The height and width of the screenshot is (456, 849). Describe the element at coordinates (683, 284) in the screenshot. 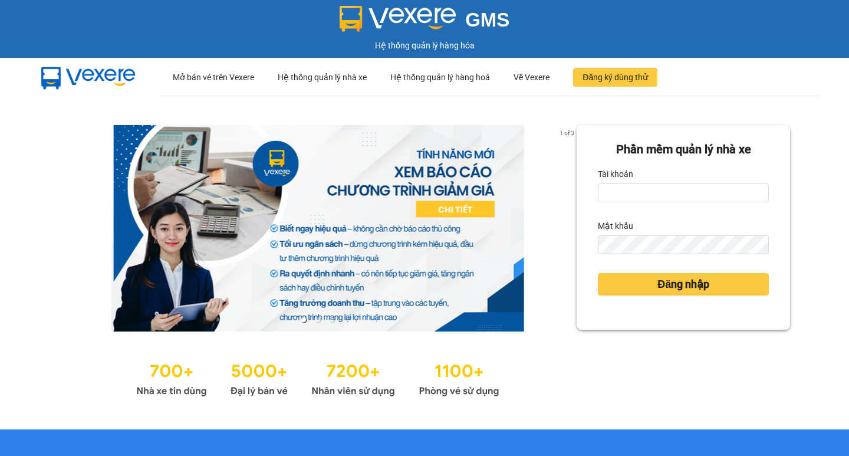

I see `button: Đăng nhập` at that location.